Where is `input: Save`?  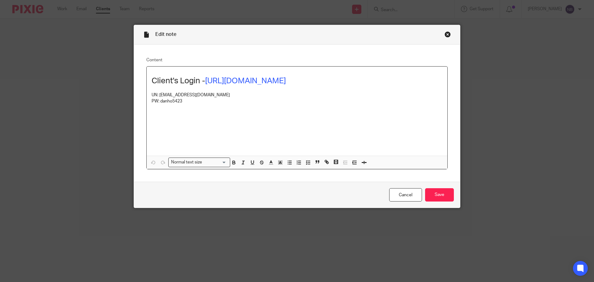 input: Save is located at coordinates (439, 195).